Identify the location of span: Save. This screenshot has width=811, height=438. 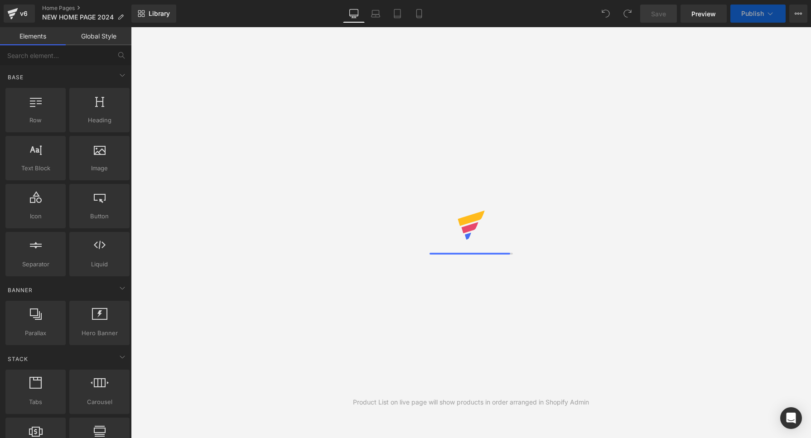
(658, 14).